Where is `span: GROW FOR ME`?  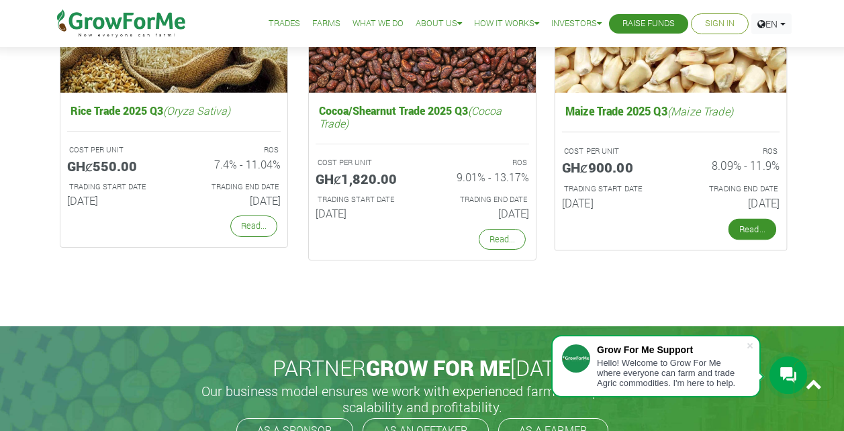
span: GROW FOR ME is located at coordinates (438, 367).